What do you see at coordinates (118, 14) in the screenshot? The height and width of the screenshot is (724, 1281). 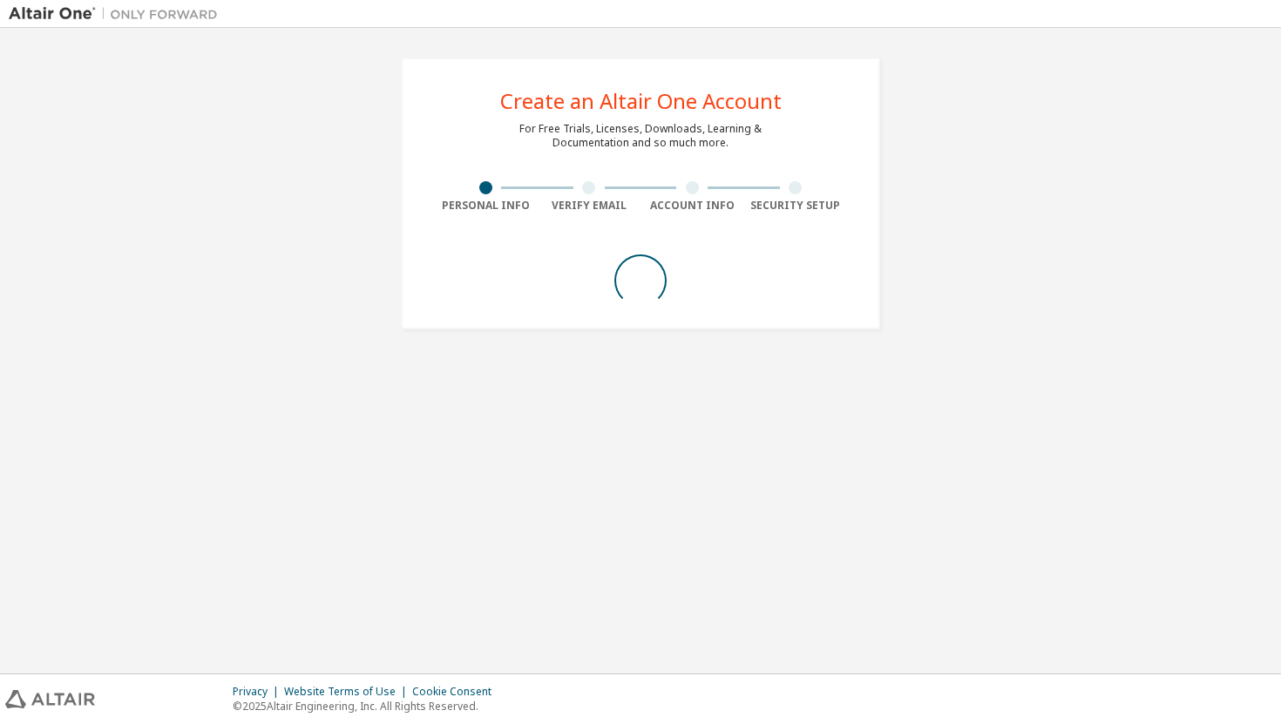 I see `img: Altair One` at bounding box center [118, 14].